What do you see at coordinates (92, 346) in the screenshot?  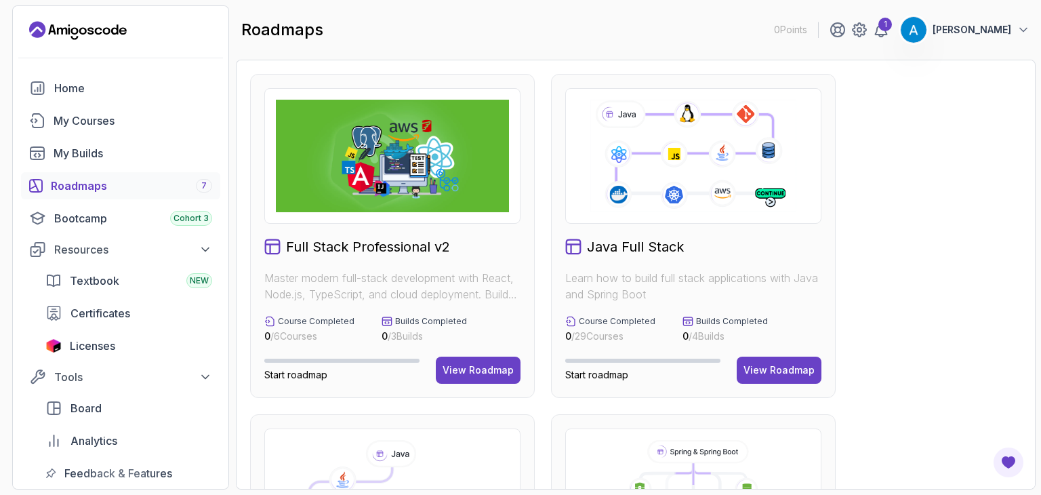 I see `span: Licenses` at bounding box center [92, 346].